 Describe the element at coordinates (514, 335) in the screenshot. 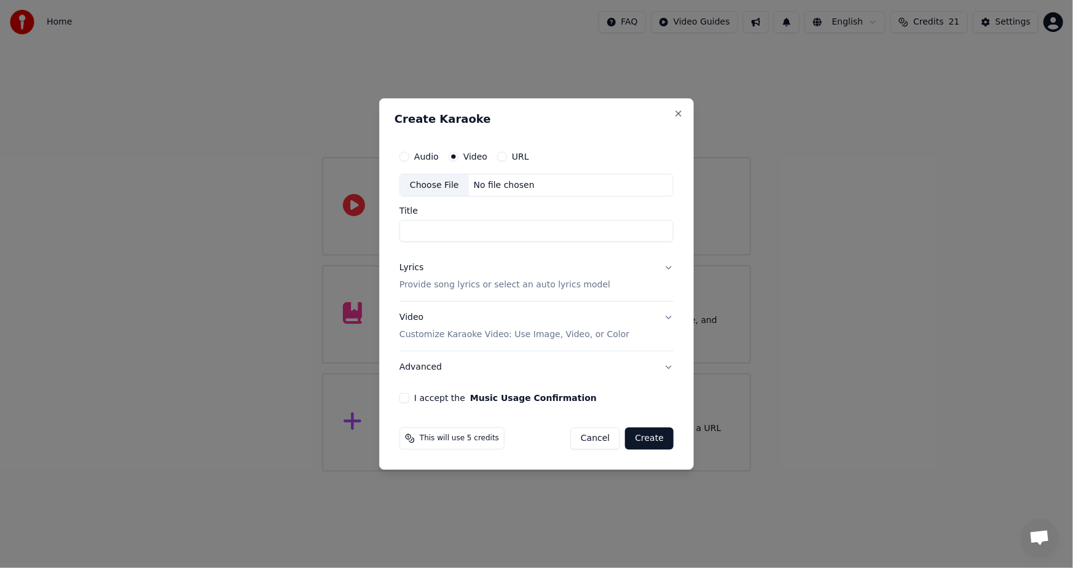

I see `p: Customize Karaoke Video: Use Image, Video, or Color` at that location.